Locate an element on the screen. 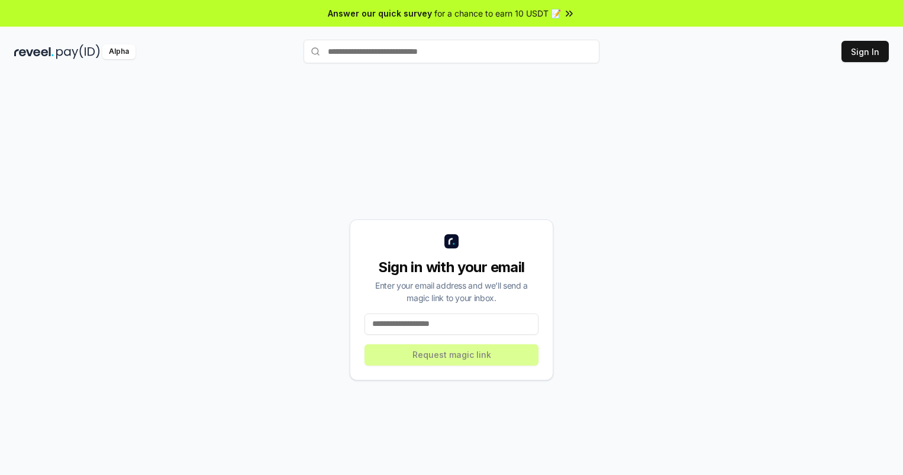  img: logo_small is located at coordinates (451, 241).